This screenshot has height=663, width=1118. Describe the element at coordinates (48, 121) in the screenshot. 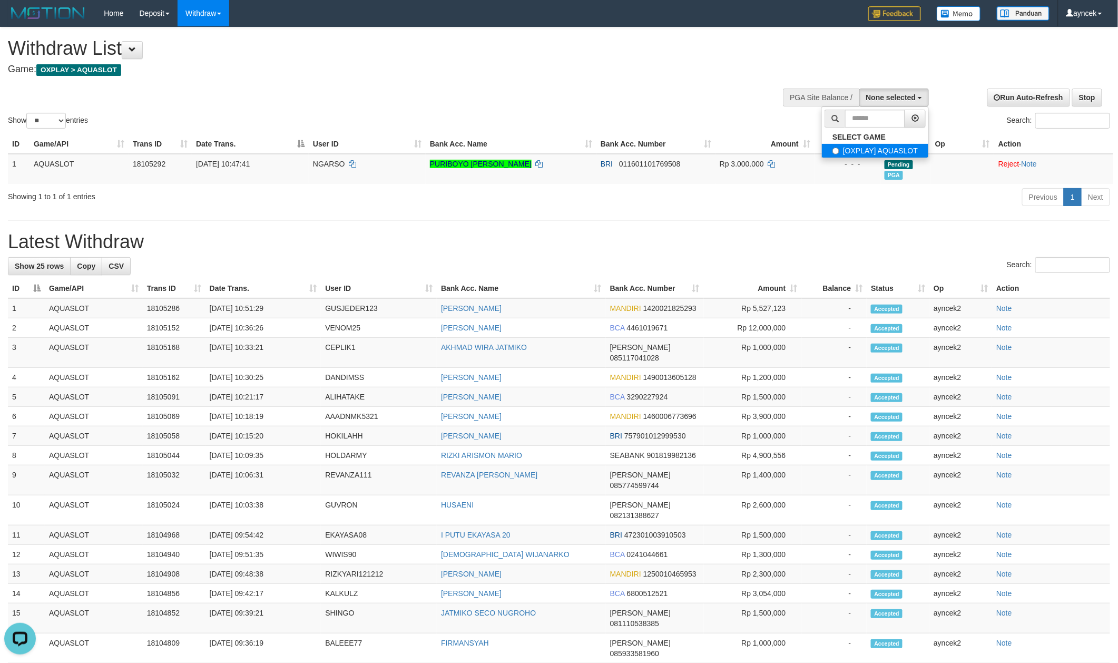

I see `label: Show entries` at that location.